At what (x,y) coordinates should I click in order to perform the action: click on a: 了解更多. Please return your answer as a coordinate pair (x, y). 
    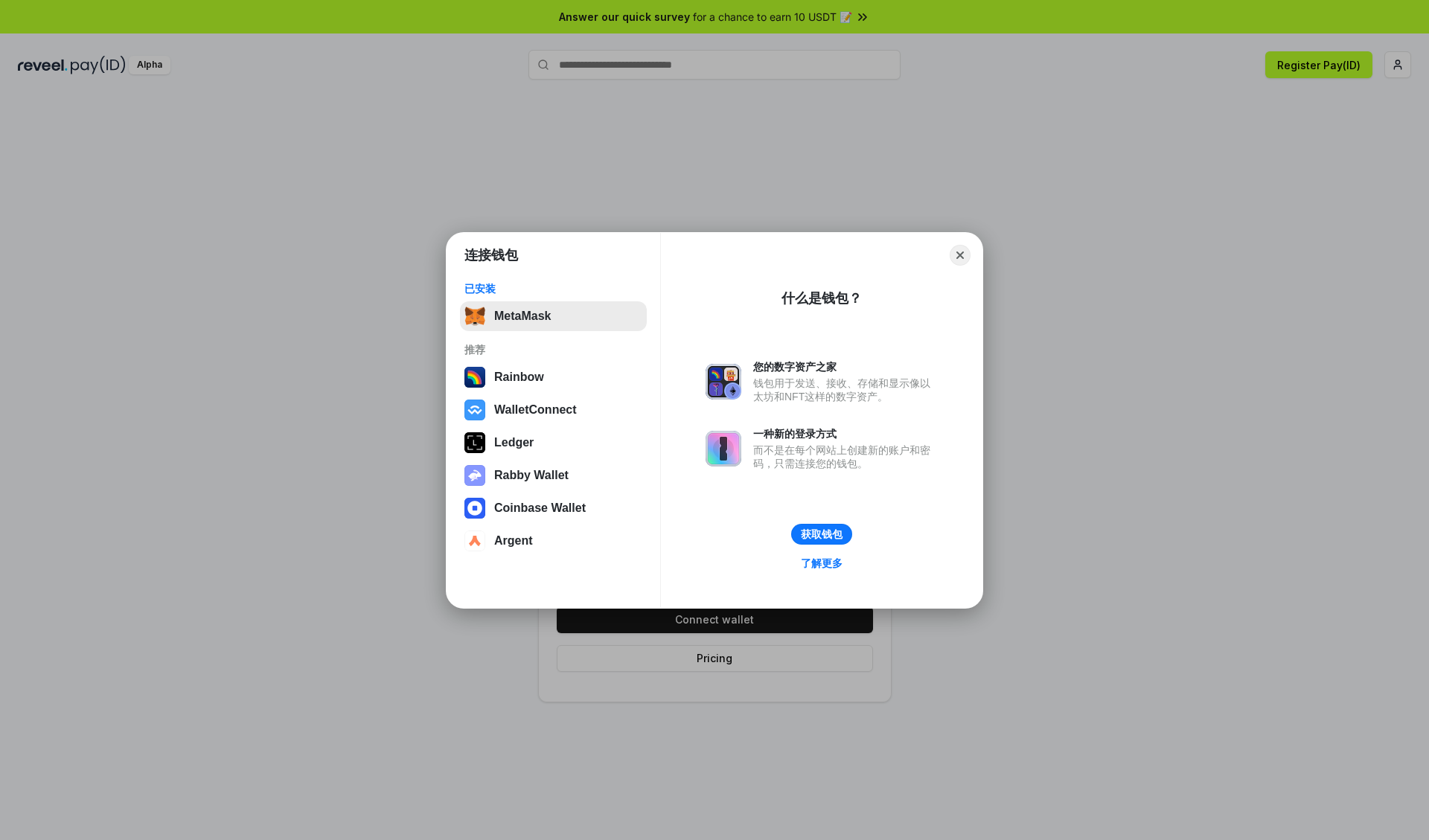
    Looking at the image, I should click on (821, 563).